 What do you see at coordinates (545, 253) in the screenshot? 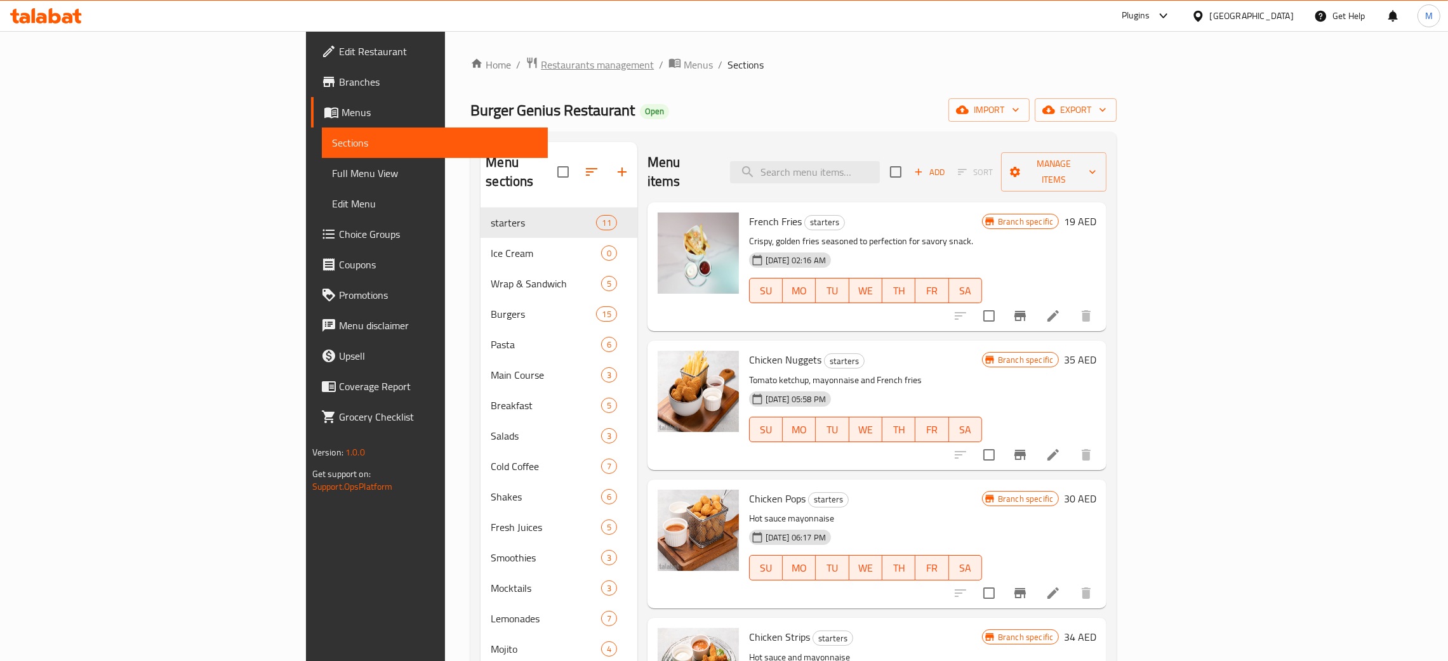
I see `span: Ice Cream` at bounding box center [545, 253].